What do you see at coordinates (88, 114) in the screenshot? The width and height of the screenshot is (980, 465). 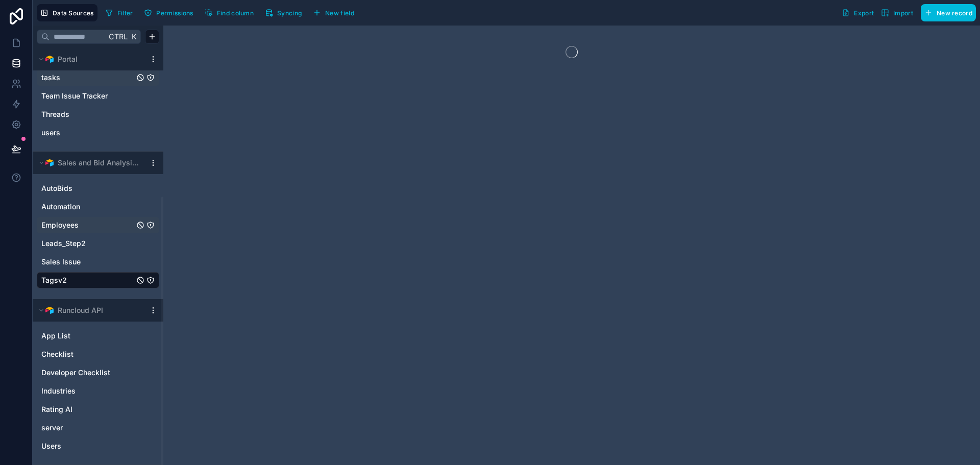 I see `a: Threads` at bounding box center [88, 114].